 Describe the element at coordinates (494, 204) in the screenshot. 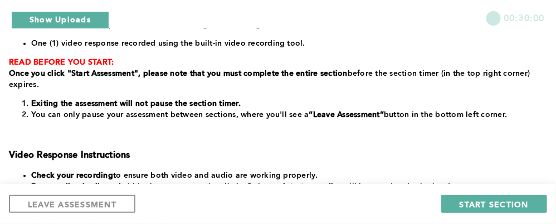

I see `span: START SECTION` at that location.